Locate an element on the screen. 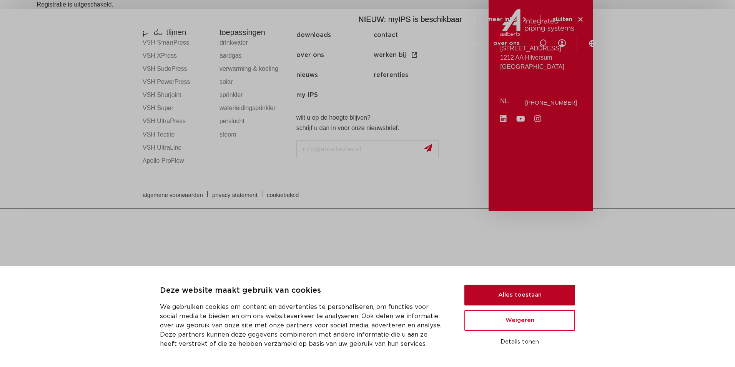 This screenshot has height=367, width=735. a: producten is located at coordinates (278, 43).